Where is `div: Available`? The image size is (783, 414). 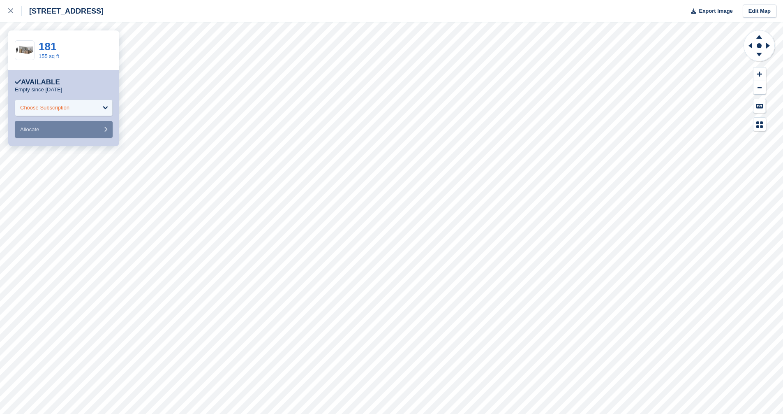
div: Available is located at coordinates (37, 82).